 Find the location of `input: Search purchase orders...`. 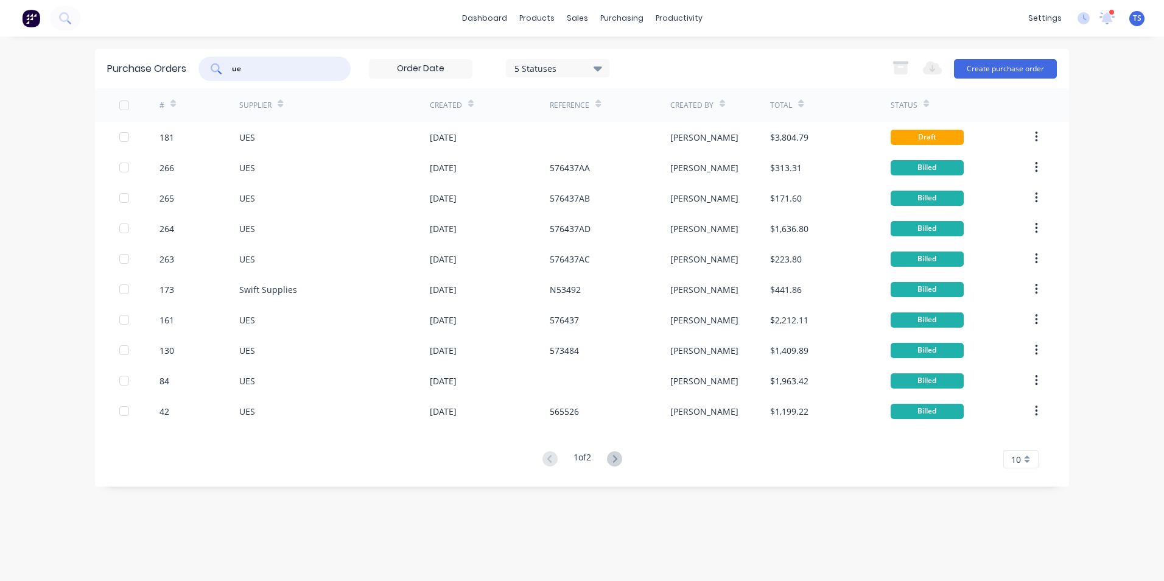

input: Search purchase orders... is located at coordinates (281, 69).